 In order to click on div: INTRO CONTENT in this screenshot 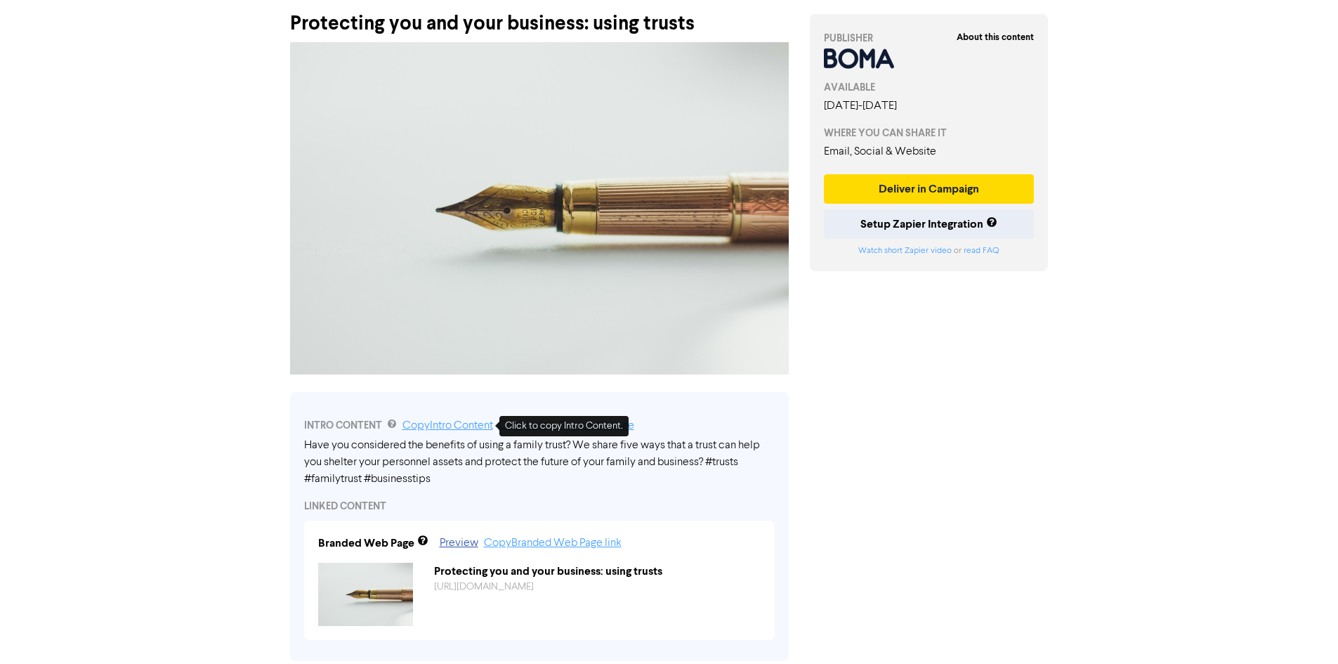, I will do `click(539, 426)`.